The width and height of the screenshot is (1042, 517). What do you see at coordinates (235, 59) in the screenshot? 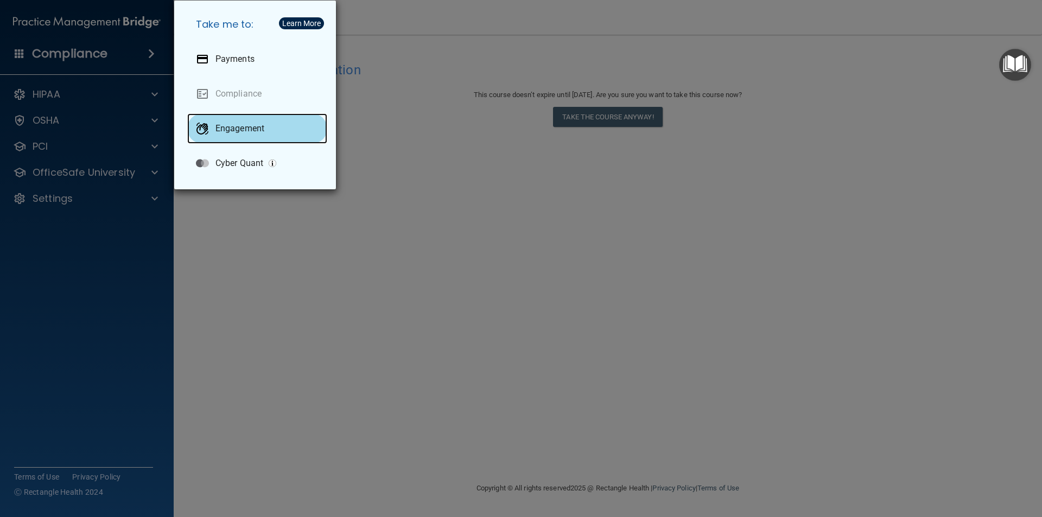
I see `p: Payments` at bounding box center [235, 59].